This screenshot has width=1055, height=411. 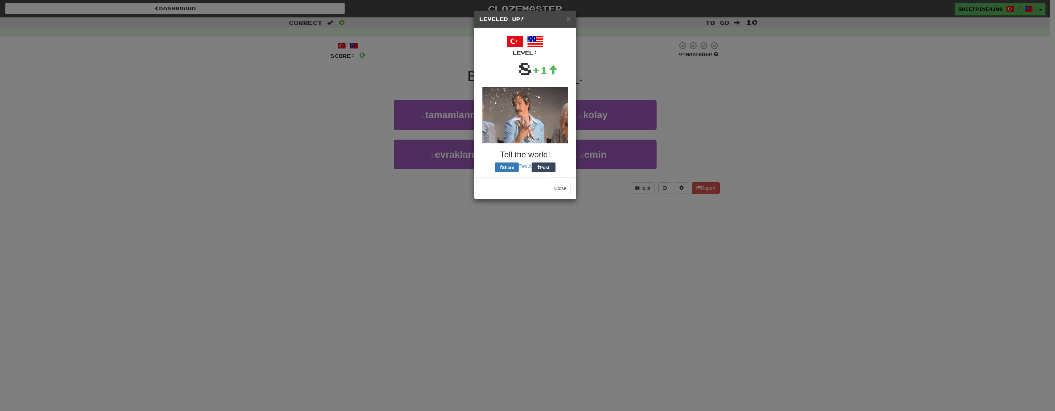 I want to click on h3: Tell the world!, so click(x=525, y=155).